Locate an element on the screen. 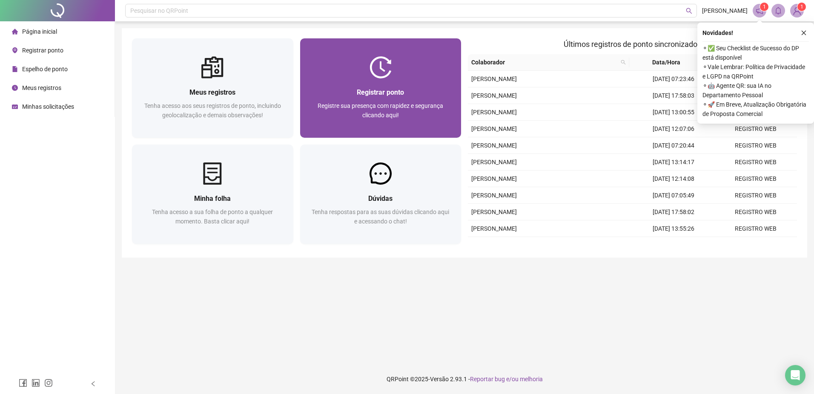 This screenshot has height=394, width=814. img: 85924 is located at coordinates (797, 11).